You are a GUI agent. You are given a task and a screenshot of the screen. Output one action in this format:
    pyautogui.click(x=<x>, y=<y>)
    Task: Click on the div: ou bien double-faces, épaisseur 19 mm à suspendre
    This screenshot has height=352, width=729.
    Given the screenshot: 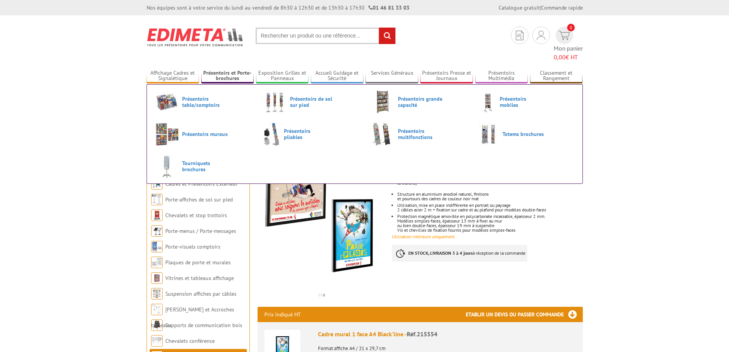 What is the action you would take?
    pyautogui.click(x=490, y=225)
    